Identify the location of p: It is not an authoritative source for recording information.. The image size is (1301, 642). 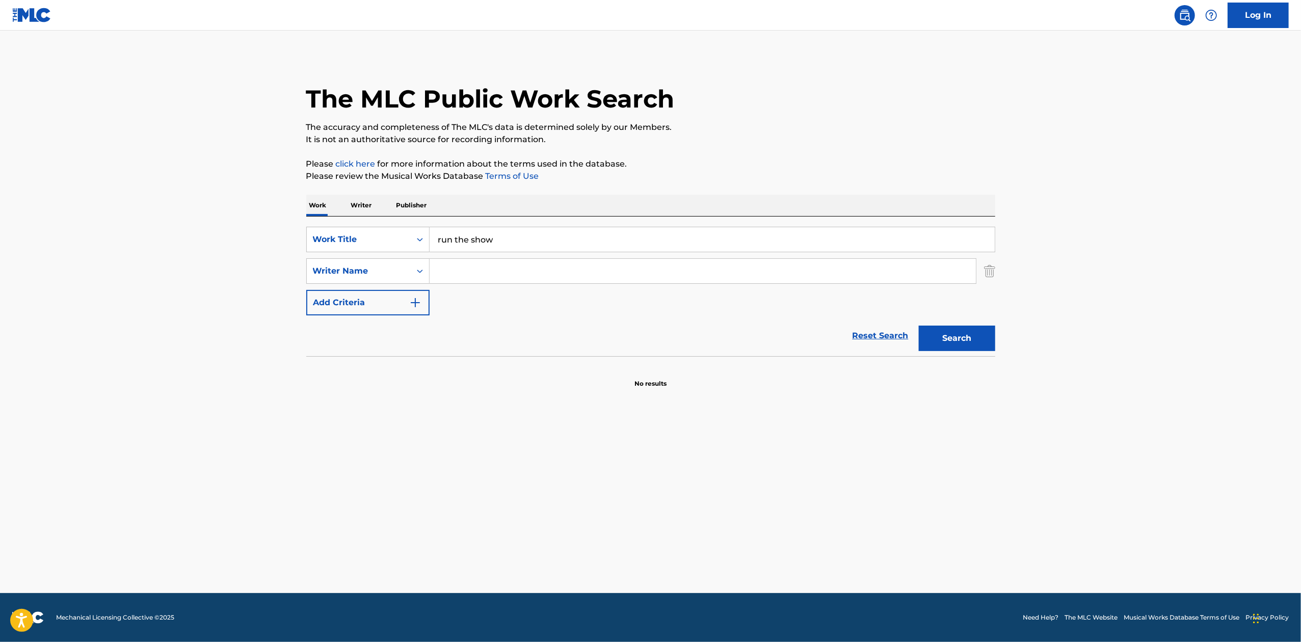
(651, 140).